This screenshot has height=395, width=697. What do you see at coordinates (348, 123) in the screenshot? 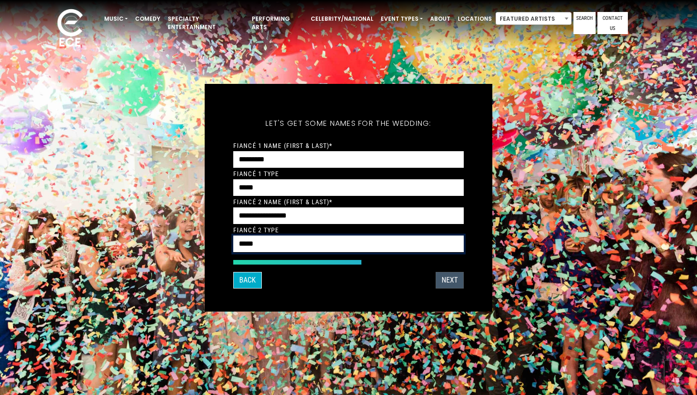
I see `h5: Let's get some names for the wedding:` at bounding box center [348, 123].